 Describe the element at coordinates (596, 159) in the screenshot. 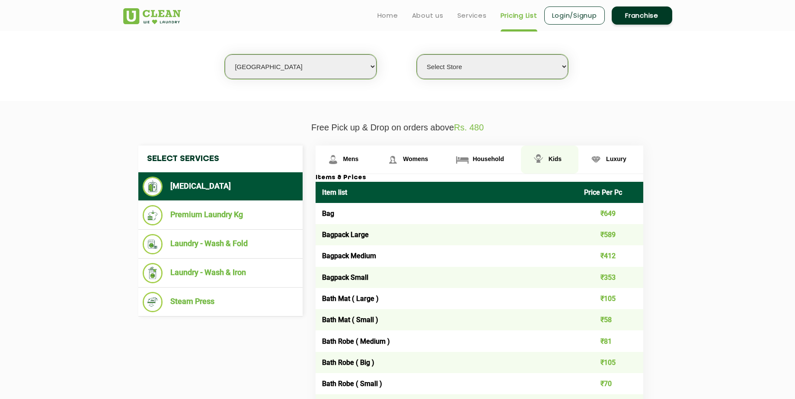

I see `img: Luxury` at that location.